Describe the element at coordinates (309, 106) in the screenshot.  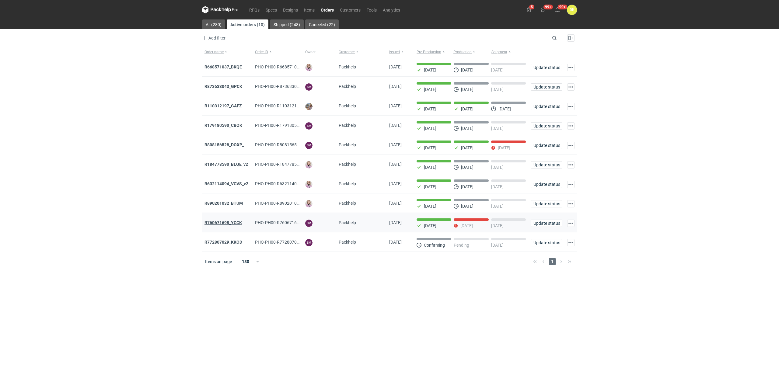
I see `img: Michał Palasek` at that location.